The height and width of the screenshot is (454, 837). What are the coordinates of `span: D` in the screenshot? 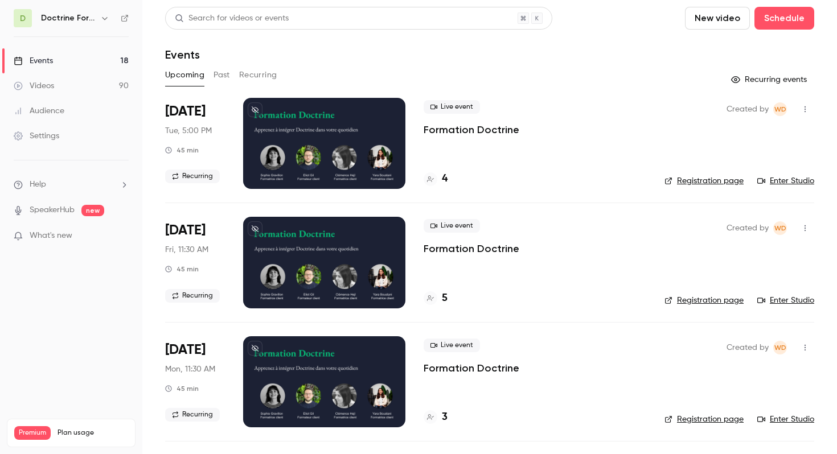 It's located at (23, 18).